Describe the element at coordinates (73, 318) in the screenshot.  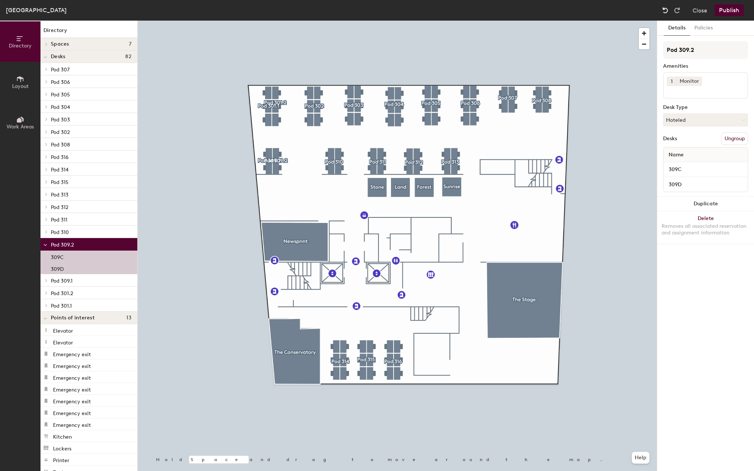
I see `span: Points of interest` at that location.